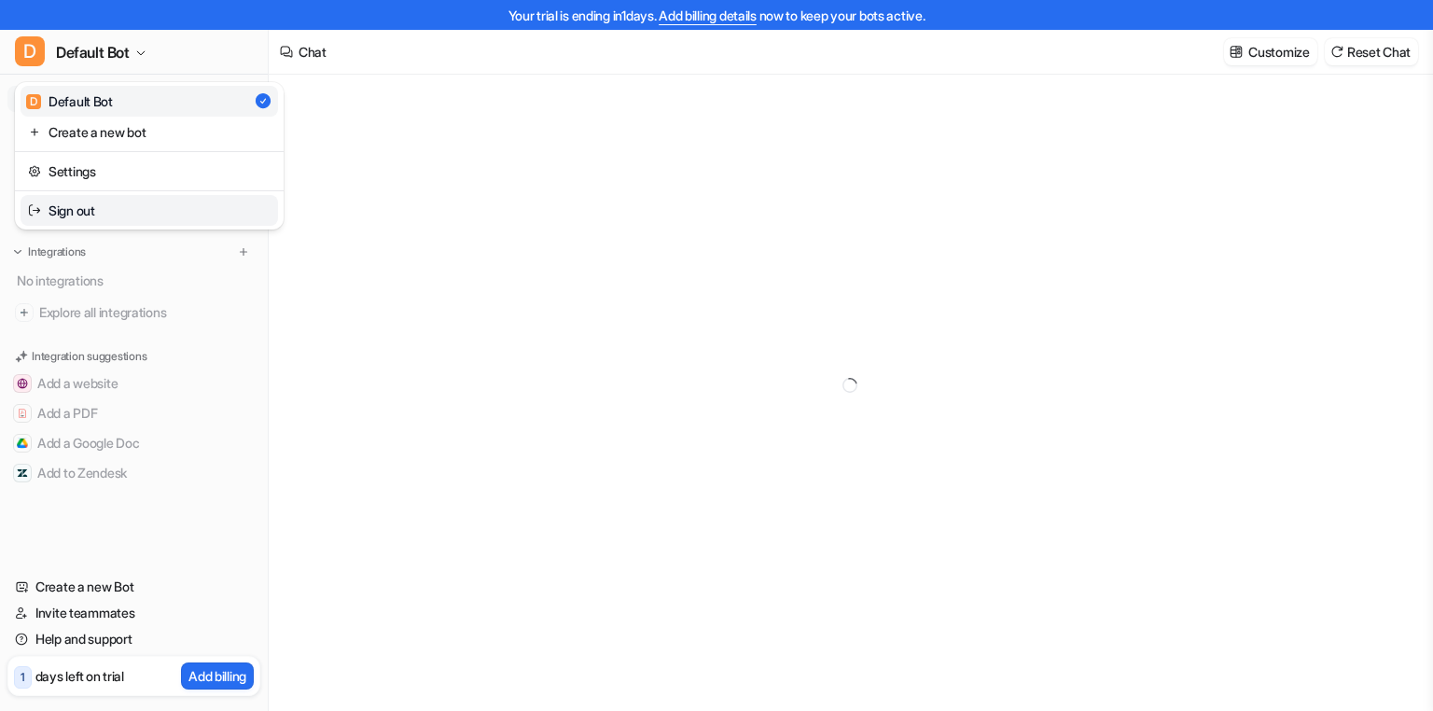 The image size is (1433, 711). Describe the element at coordinates (69, 101) in the screenshot. I see `div: Default Bot` at that location.